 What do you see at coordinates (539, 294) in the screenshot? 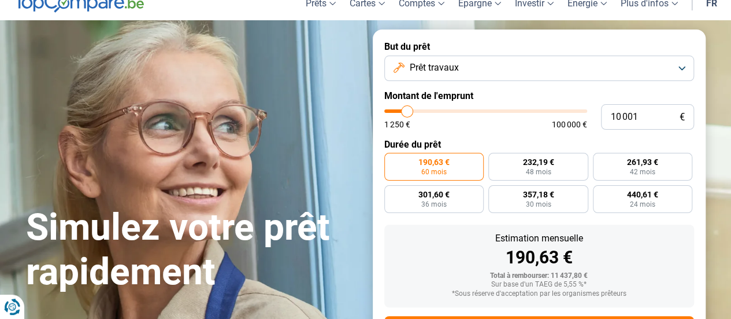
I see `div: *Sous réserve d'acceptation par les organismes prêteurs` at bounding box center [539, 294].